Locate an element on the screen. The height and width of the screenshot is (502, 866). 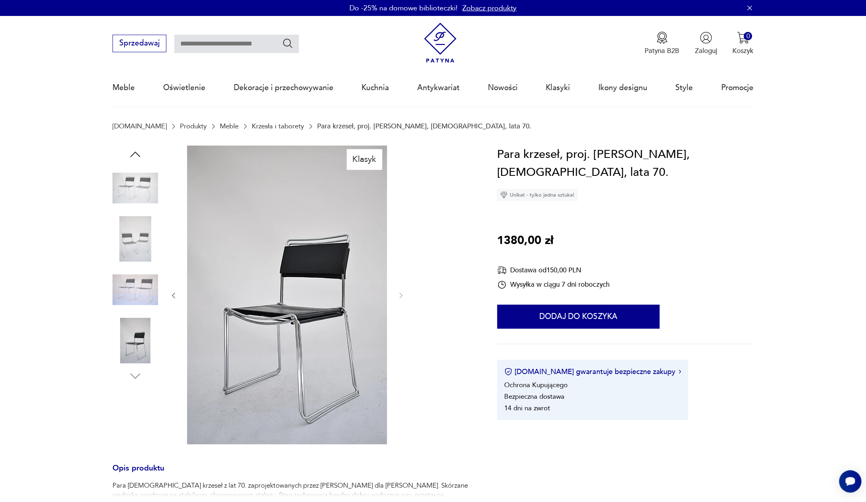
a: Oświetlenie is located at coordinates (184, 88).